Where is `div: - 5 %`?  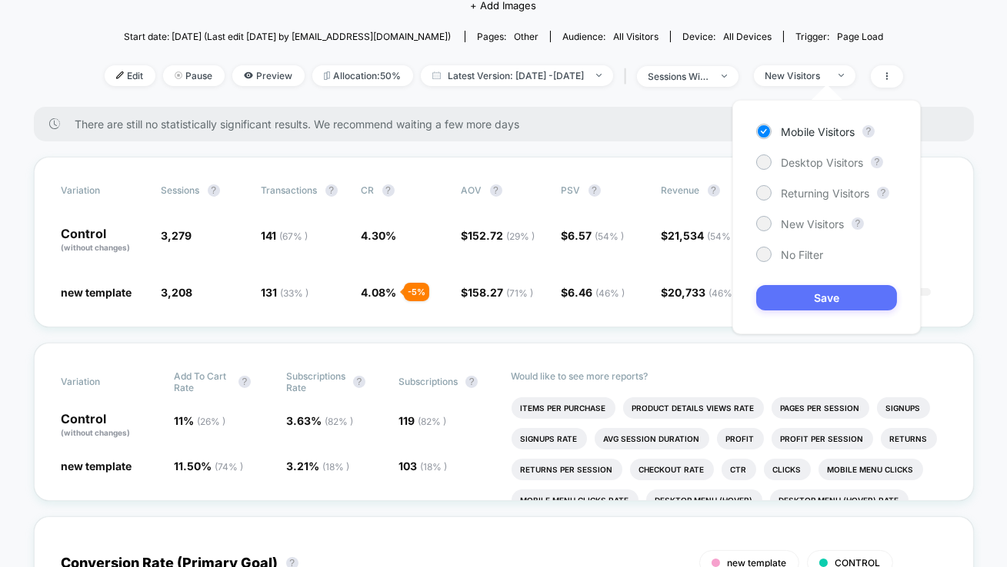
div: - 5 % is located at coordinates (416, 292).